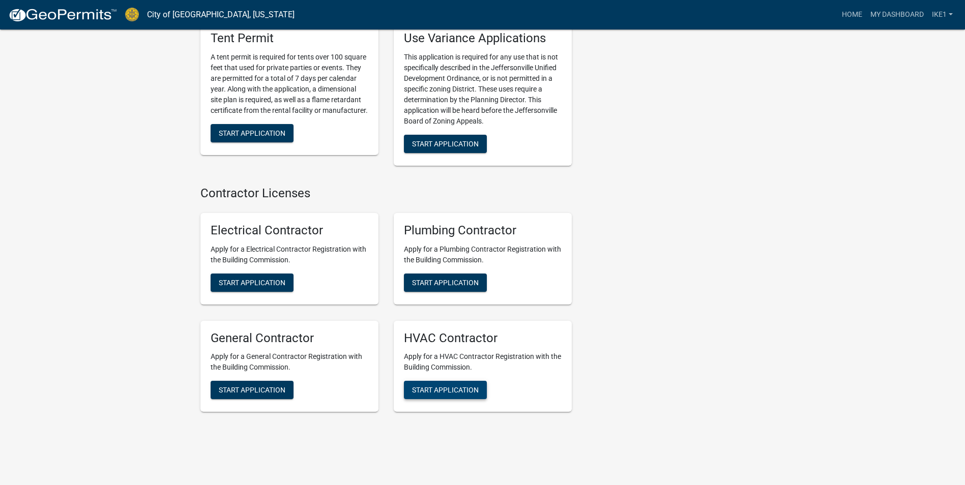  Describe the element at coordinates (852, 15) in the screenshot. I see `a: Home` at that location.